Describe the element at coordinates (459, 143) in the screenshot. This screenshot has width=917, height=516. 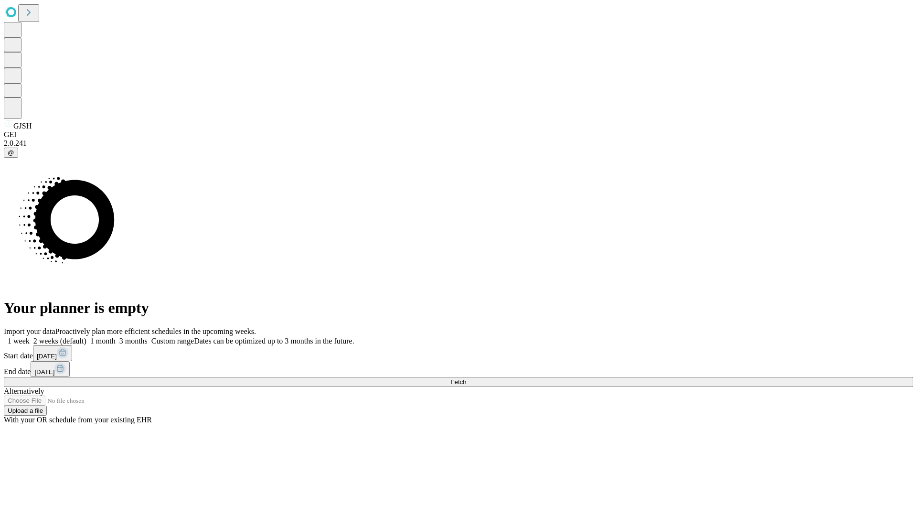
I see `div: 2.0.241` at that location.